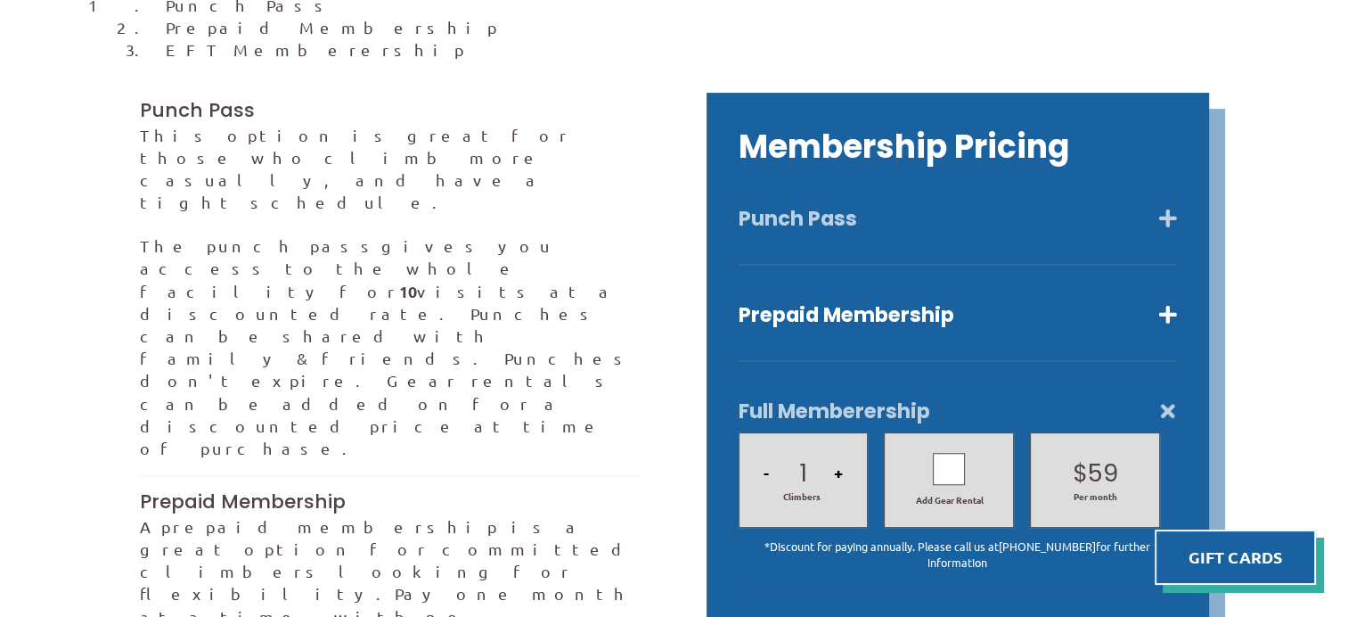 The height and width of the screenshot is (617, 1348). I want to click on li: EFT Memberership, so click(687, 49).